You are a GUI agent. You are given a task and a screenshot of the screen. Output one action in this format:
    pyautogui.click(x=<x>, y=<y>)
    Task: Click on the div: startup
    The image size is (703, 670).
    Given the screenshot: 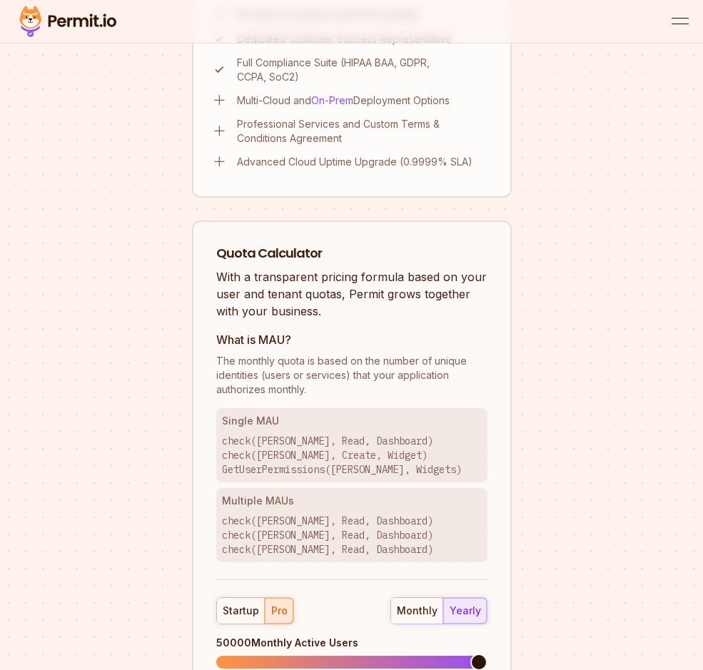 What is the action you would take?
    pyautogui.click(x=240, y=611)
    